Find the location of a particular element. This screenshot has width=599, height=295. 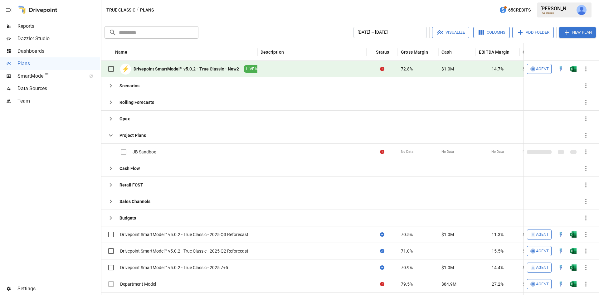

div: Opex is located at coordinates (125, 119).